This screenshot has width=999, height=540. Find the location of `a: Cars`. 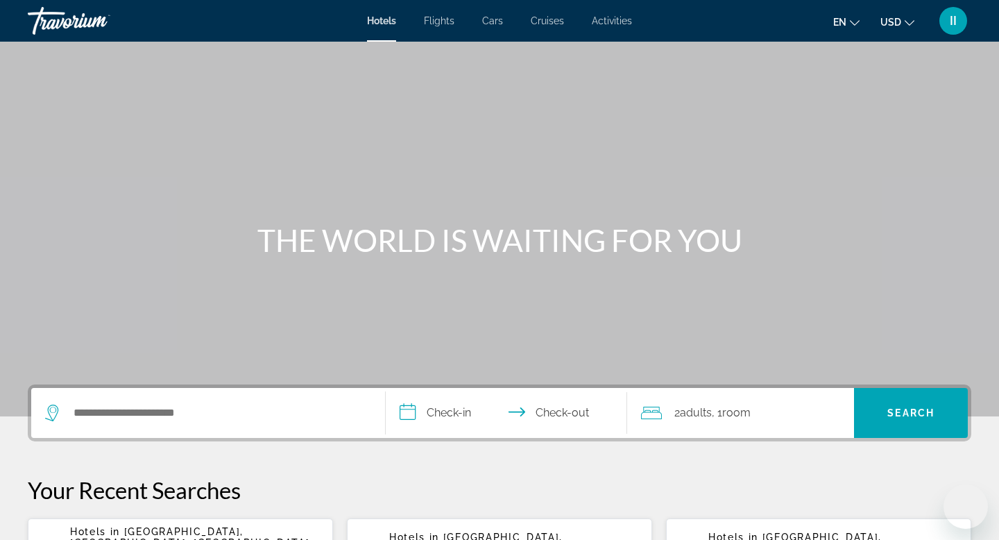

a: Cars is located at coordinates (492, 21).